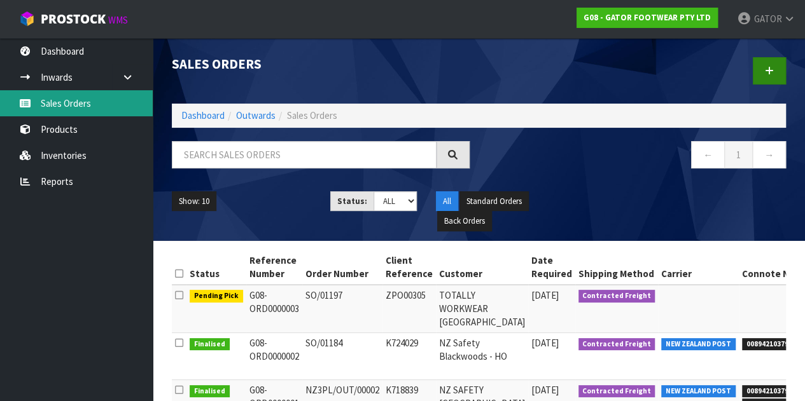 The image size is (805, 401). Describe the element at coordinates (304, 155) in the screenshot. I see `input: Search sales orders` at that location.